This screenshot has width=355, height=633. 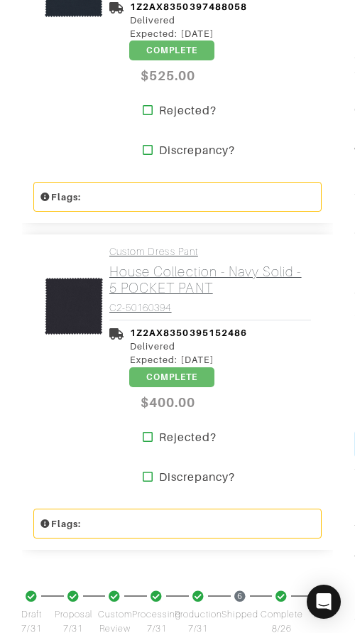 What do you see at coordinates (239, 614) in the screenshot?
I see `span: Shipped` at bounding box center [239, 614].